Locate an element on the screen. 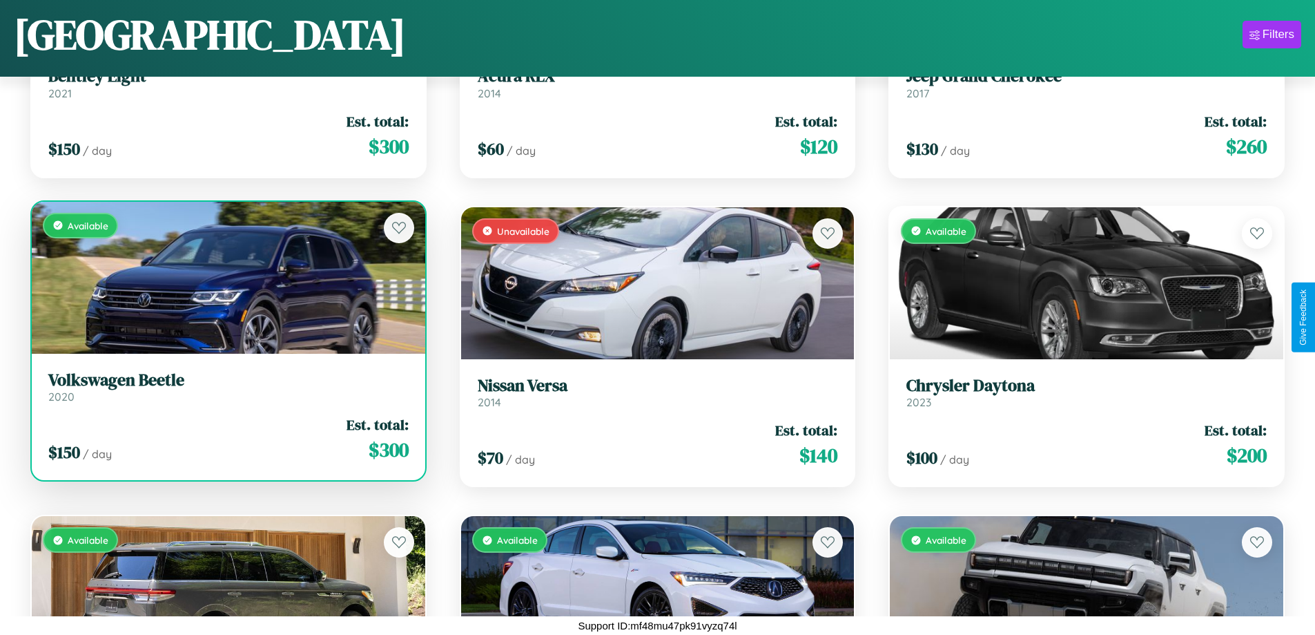  p: Support ID: mf48mu47pk91vyzq74l is located at coordinates (657, 625).